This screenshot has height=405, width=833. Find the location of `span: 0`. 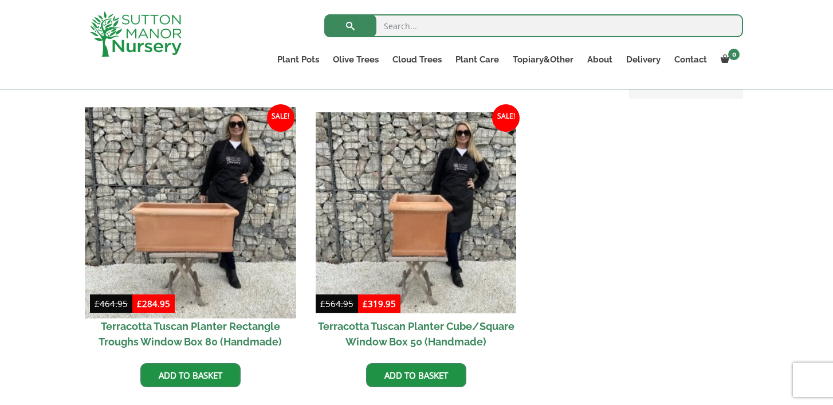

span: 0 is located at coordinates (734, 54).